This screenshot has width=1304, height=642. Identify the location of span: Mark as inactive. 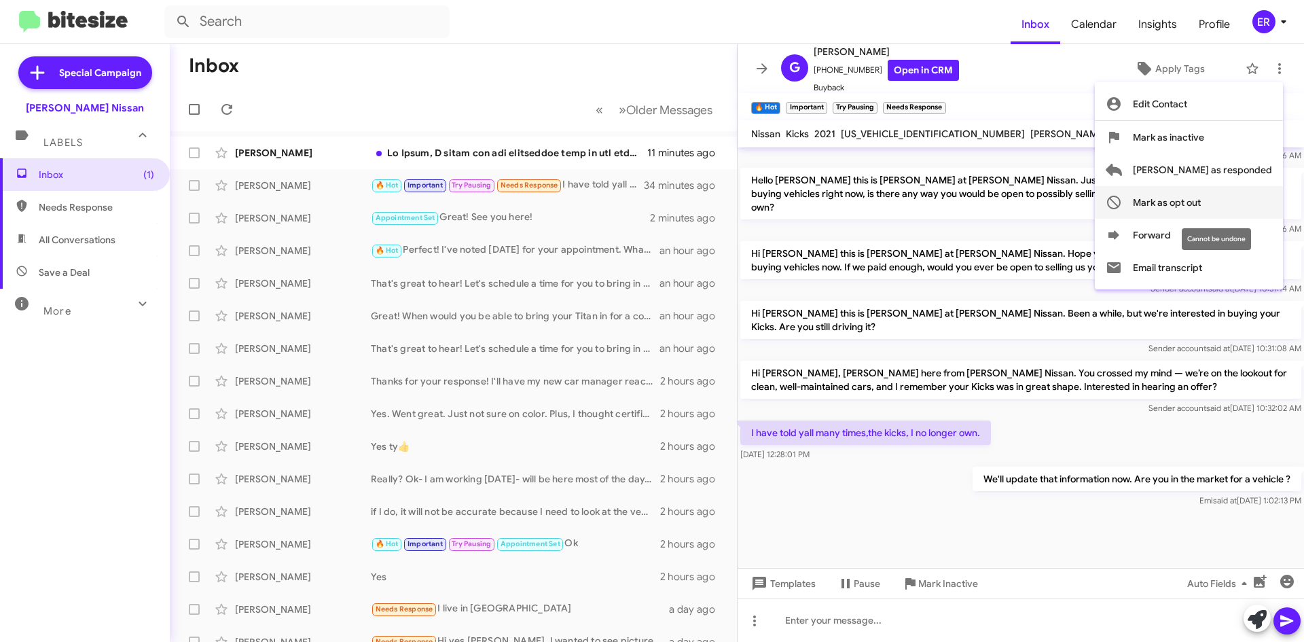
(1168, 137).